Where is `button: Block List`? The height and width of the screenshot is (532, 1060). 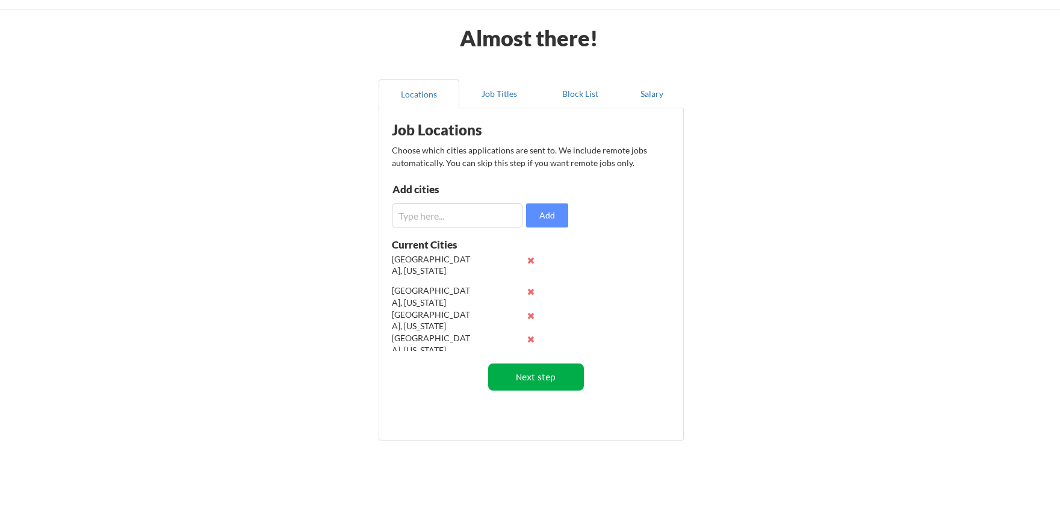 button: Block List is located at coordinates (580, 94).